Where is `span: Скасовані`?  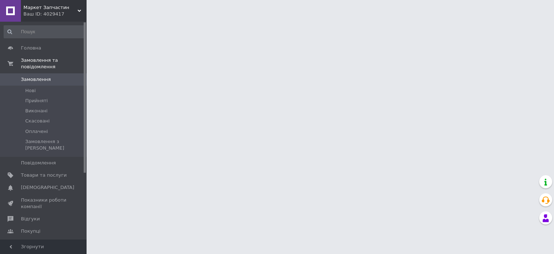 span: Скасовані is located at coordinates (38, 121).